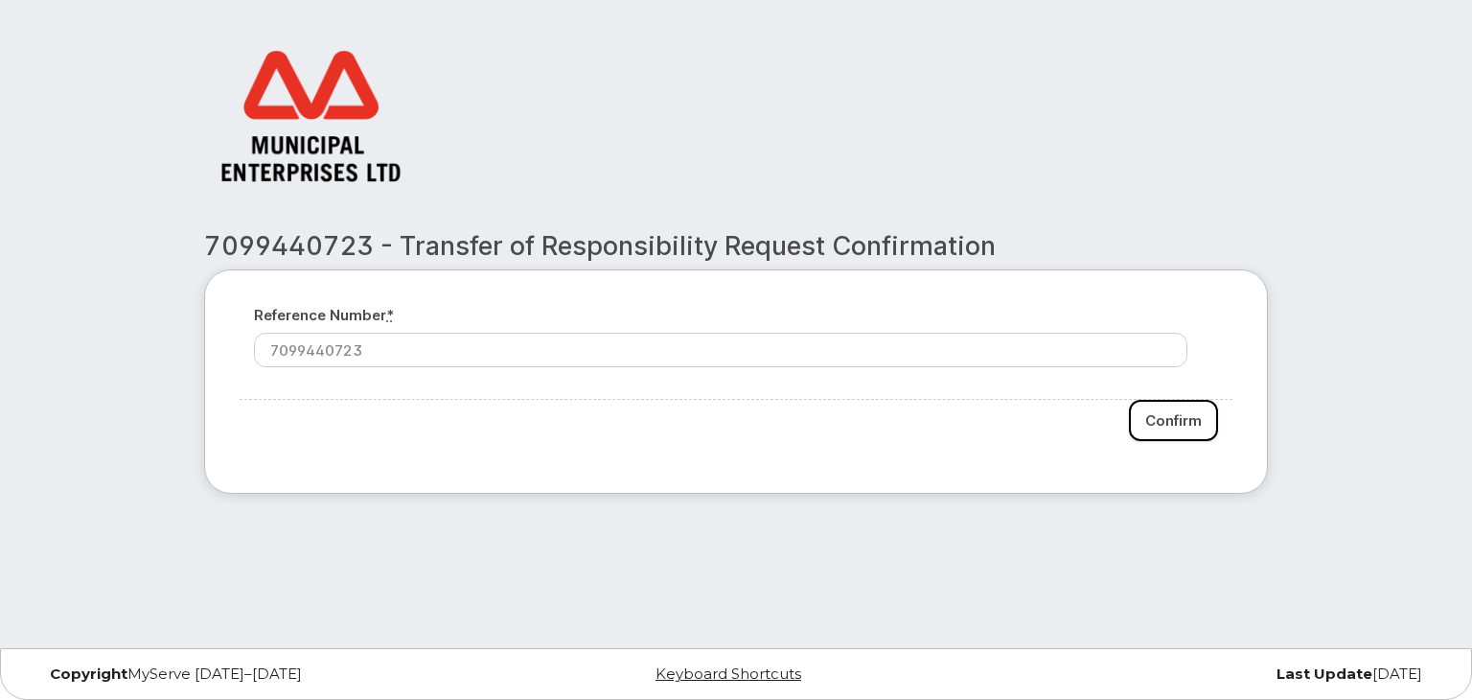 The image size is (1472, 700). What do you see at coordinates (1325, 673) in the screenshot?
I see `strong: Last Update` at bounding box center [1325, 673].